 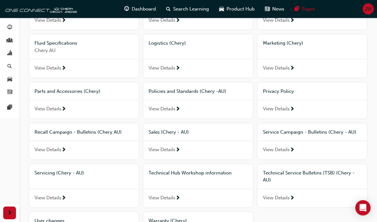 I want to click on a: Recall Campaign - Bulletins (Chery AU)View Details, so click(x=84, y=142).